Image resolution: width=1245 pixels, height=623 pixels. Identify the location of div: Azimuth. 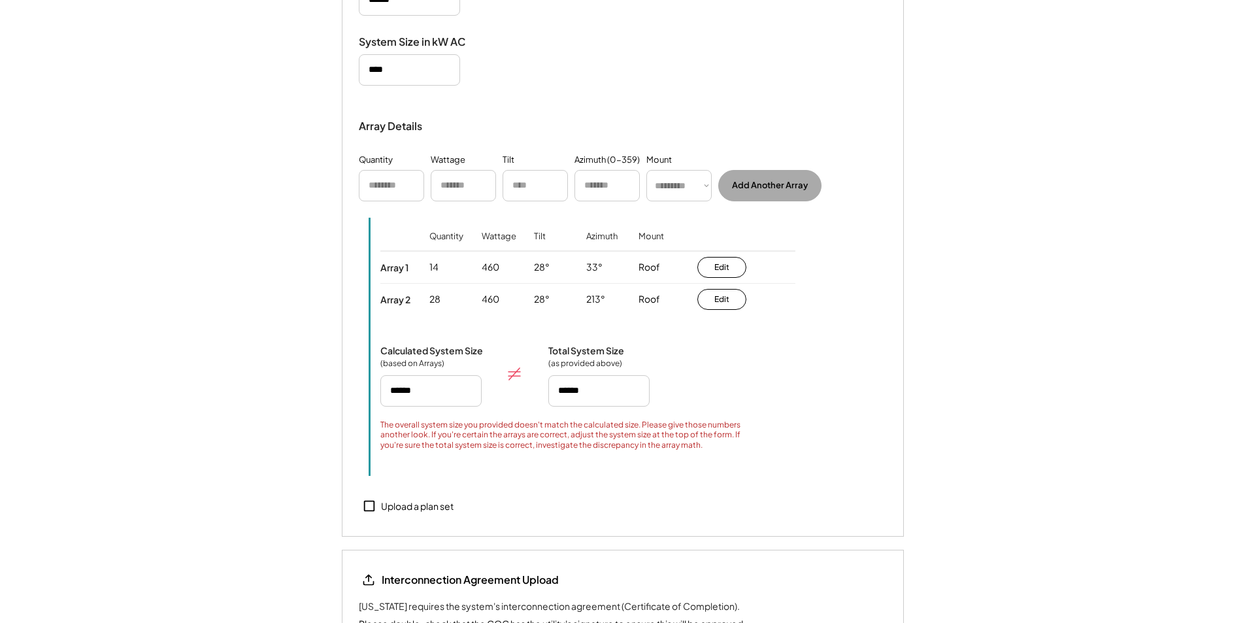
(602, 245).